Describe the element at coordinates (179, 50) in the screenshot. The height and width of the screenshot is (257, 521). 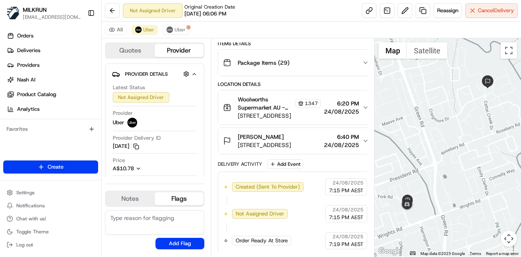
I see `button: Provider` at that location.